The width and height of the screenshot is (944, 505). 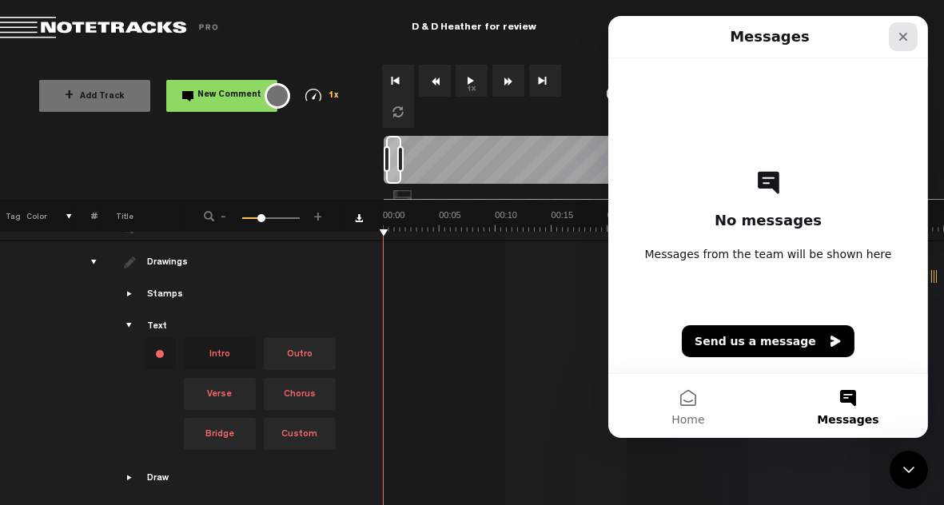 I want to click on span: Showcase draw menu, so click(x=130, y=478).